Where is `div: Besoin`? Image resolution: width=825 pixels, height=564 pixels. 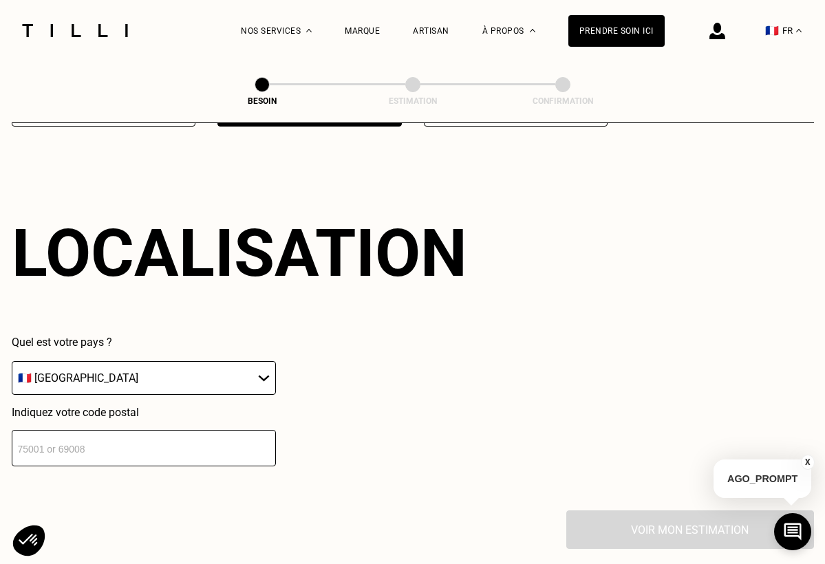
div: Besoin is located at coordinates (262, 101).